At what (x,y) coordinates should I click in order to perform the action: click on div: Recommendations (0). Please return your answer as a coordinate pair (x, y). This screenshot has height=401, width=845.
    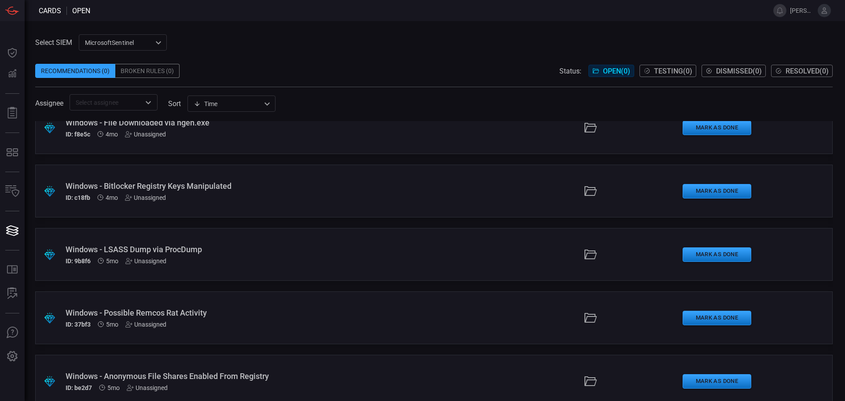
    Looking at the image, I should click on (75, 71).